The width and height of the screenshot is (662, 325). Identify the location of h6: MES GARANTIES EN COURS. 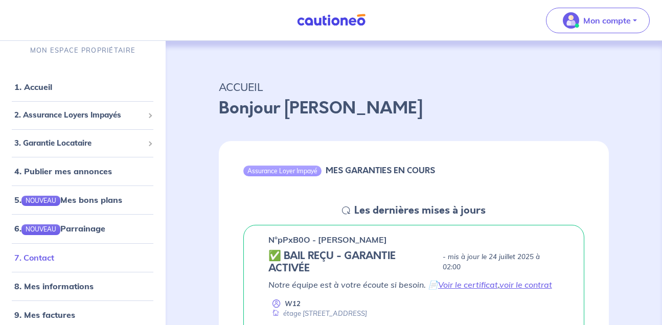
(380, 170).